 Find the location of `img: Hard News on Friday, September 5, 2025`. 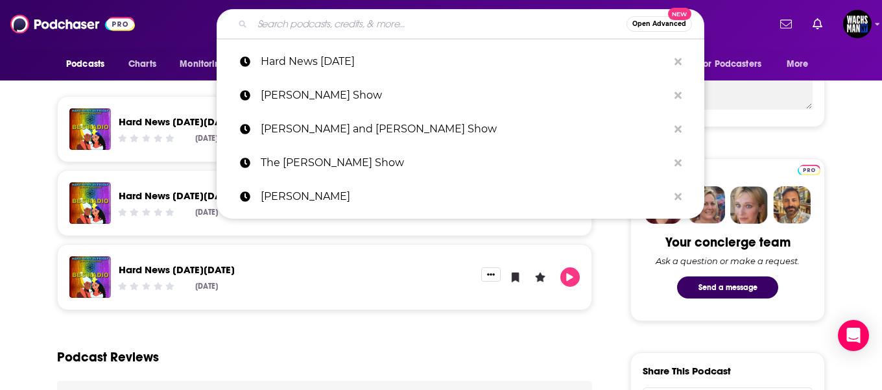

img: Hard News on Friday, September 5, 2025 is located at coordinates (90, 129).